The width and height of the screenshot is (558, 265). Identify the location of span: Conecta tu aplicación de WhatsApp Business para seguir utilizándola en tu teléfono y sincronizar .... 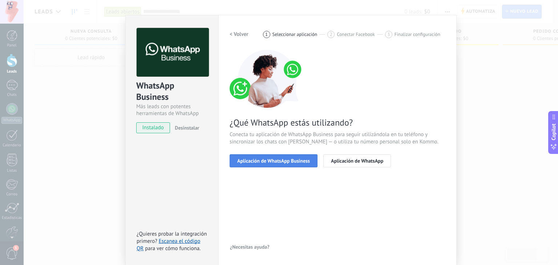
(338, 138).